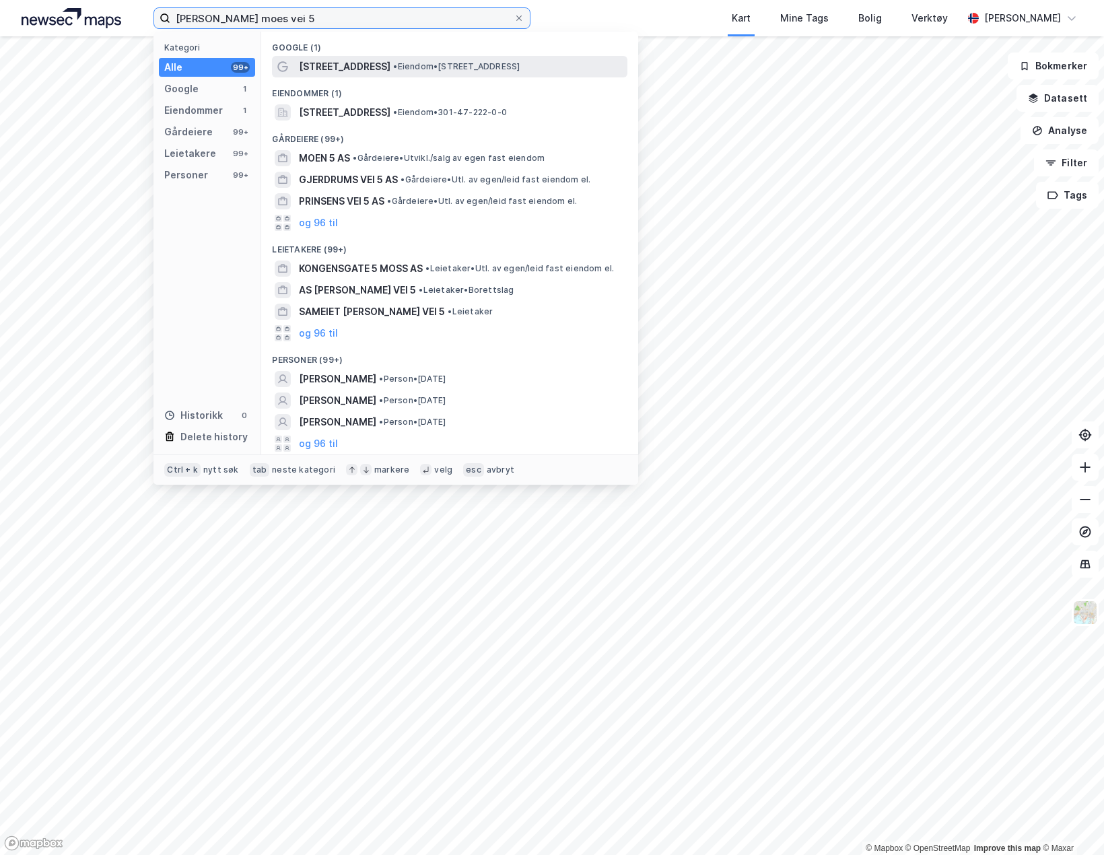  Describe the element at coordinates (214, 437) in the screenshot. I see `div: Delete history` at that location.